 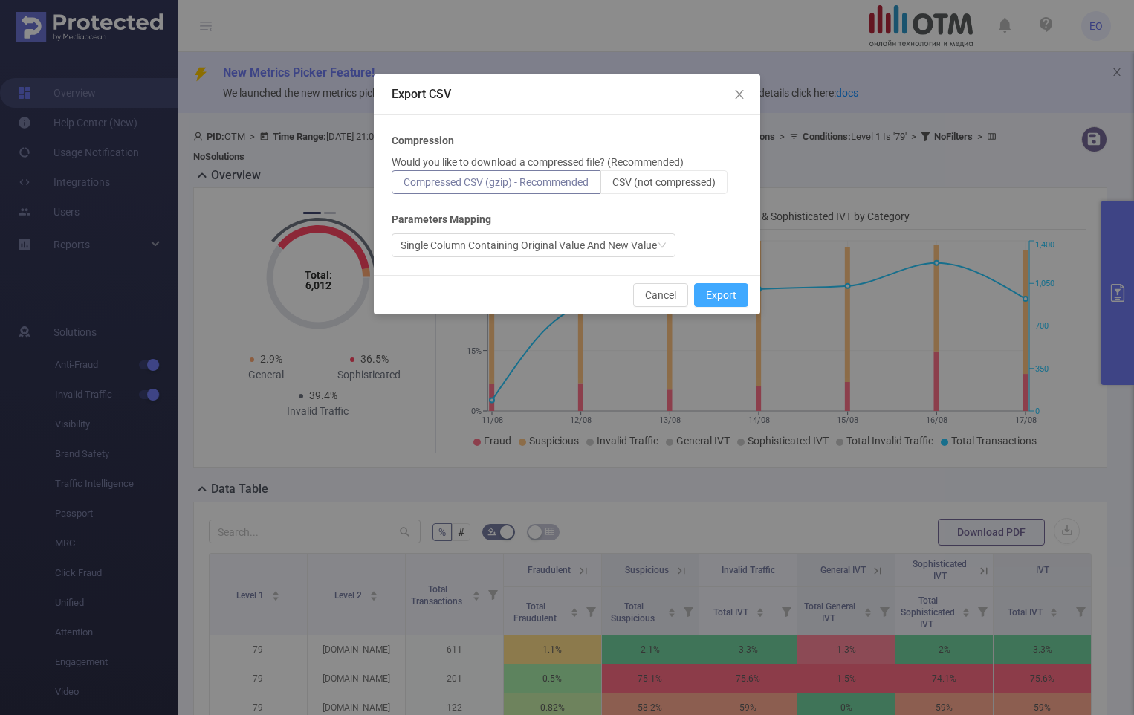 I want to click on b: Parameters Mapping, so click(x=441, y=219).